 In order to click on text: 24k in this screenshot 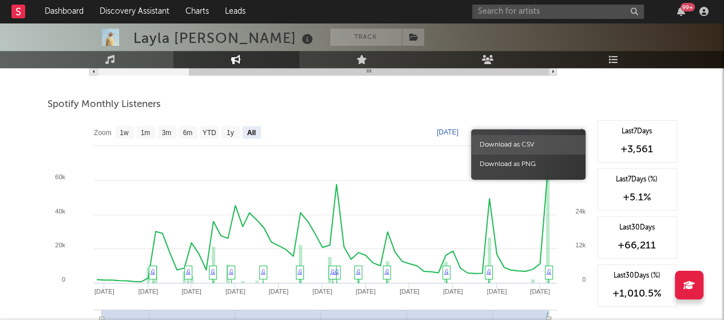, I will do `click(580, 211)`.